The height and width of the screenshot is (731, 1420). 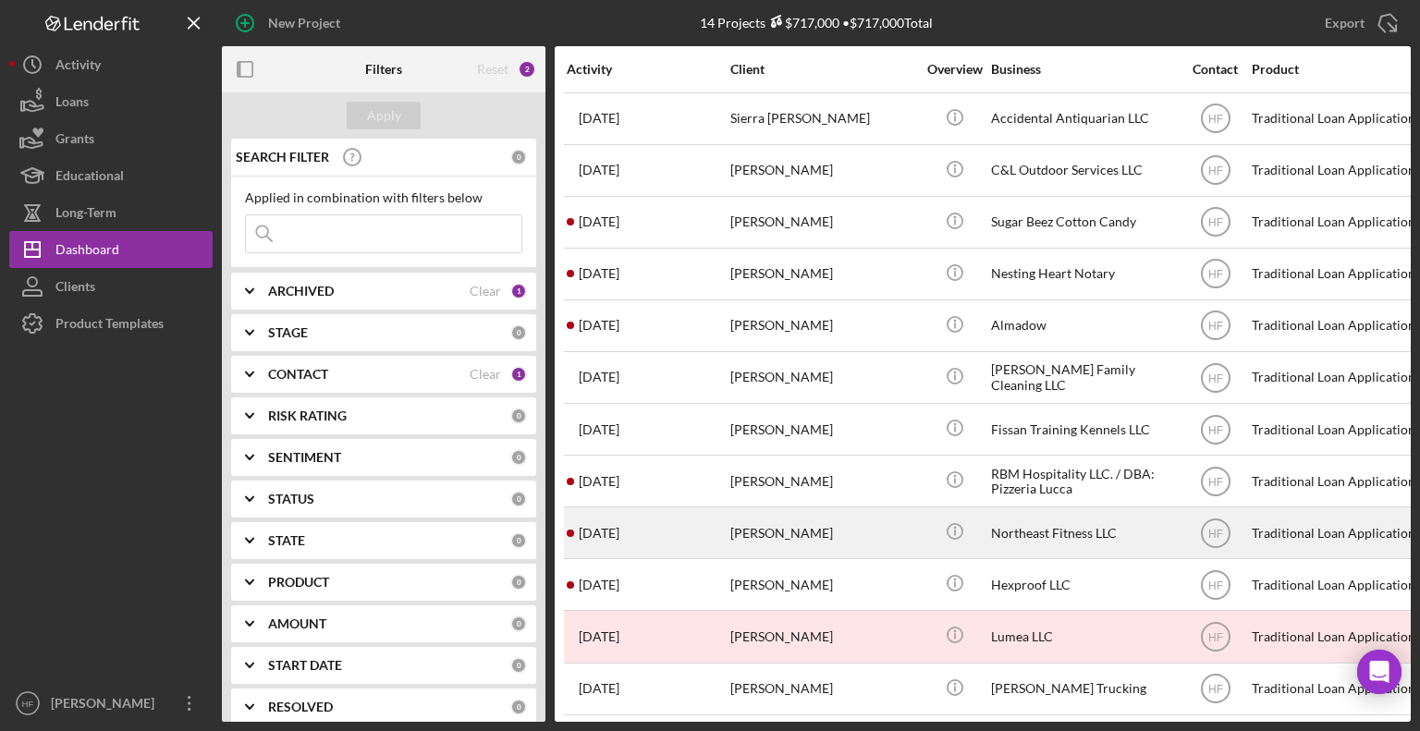 What do you see at coordinates (111, 250) in the screenshot?
I see `a: Dashboard` at bounding box center [111, 250].